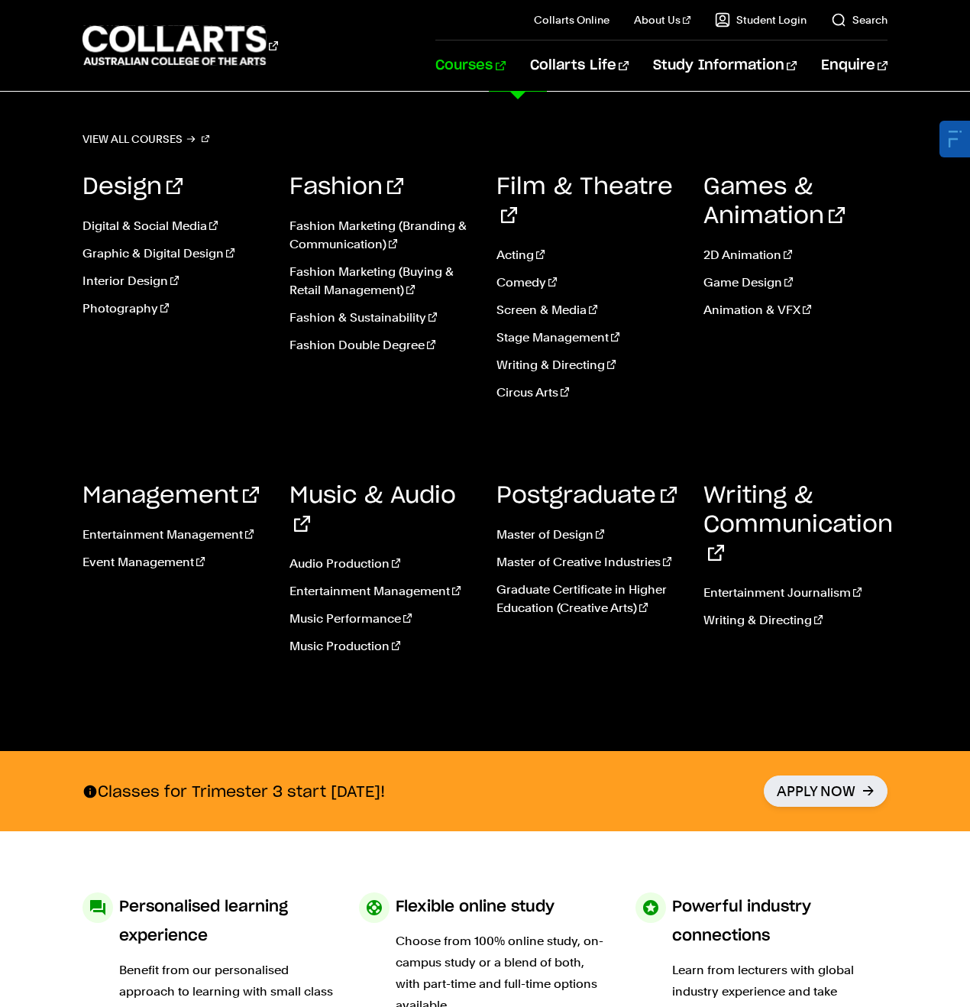 The width and height of the screenshot is (970, 1007). Describe the element at coordinates (588, 283) in the screenshot. I see `a: Comedy` at that location.